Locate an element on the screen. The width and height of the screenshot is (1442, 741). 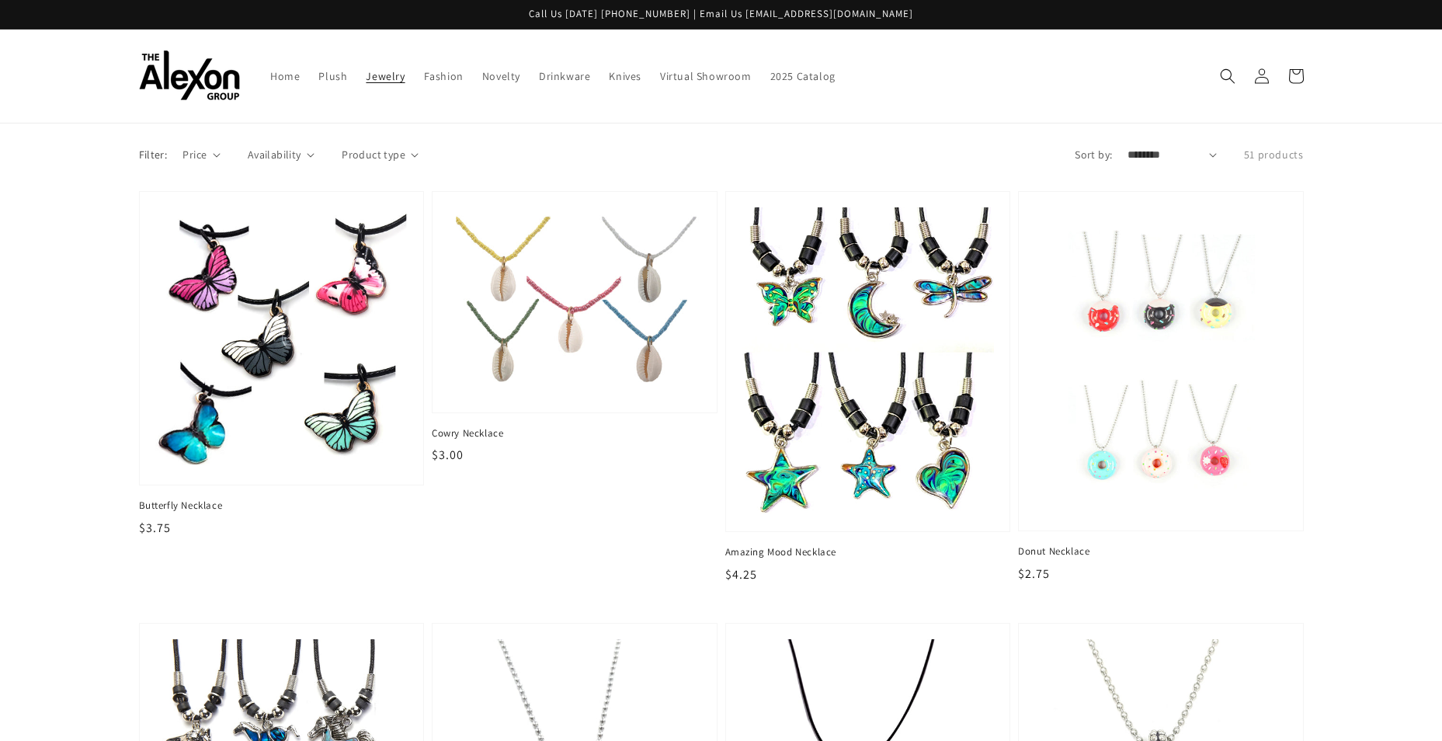
span: $3.00 is located at coordinates (447, 454).